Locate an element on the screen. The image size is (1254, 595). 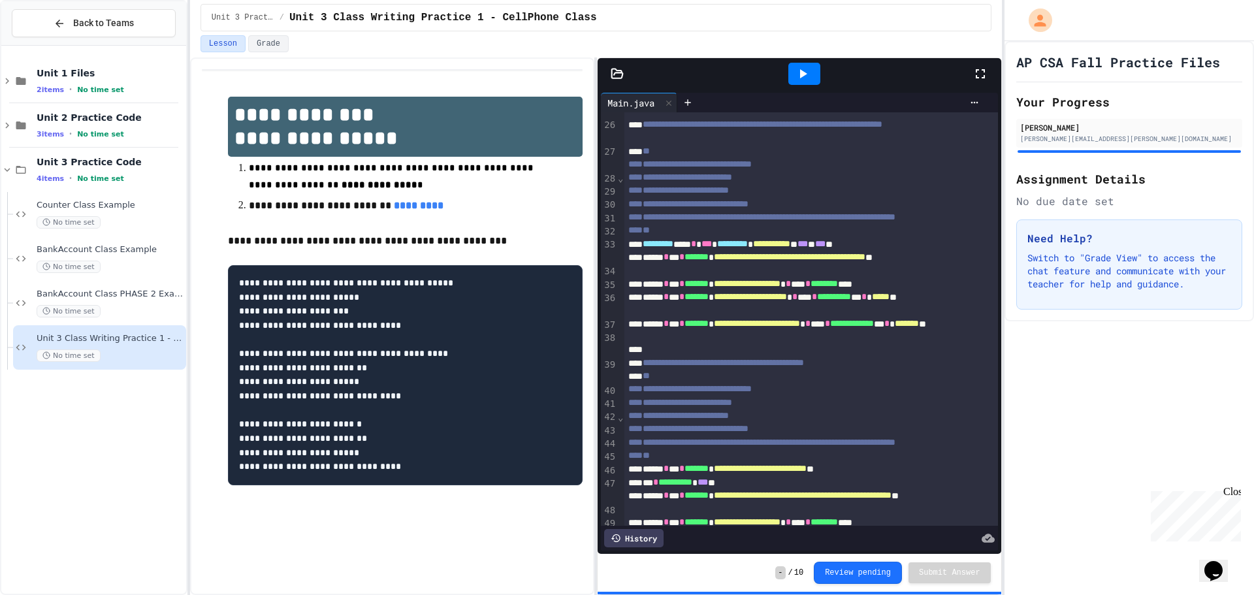
div: 36 is located at coordinates (609, 305).